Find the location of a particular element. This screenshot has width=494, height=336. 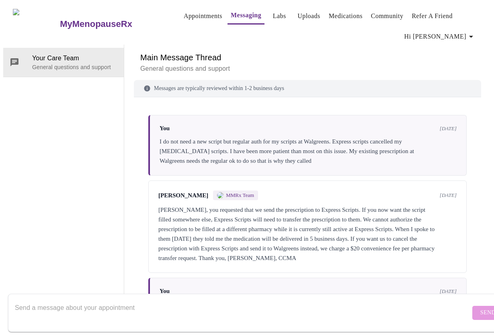

textarea: Send a message about your appointment is located at coordinates (242, 313).